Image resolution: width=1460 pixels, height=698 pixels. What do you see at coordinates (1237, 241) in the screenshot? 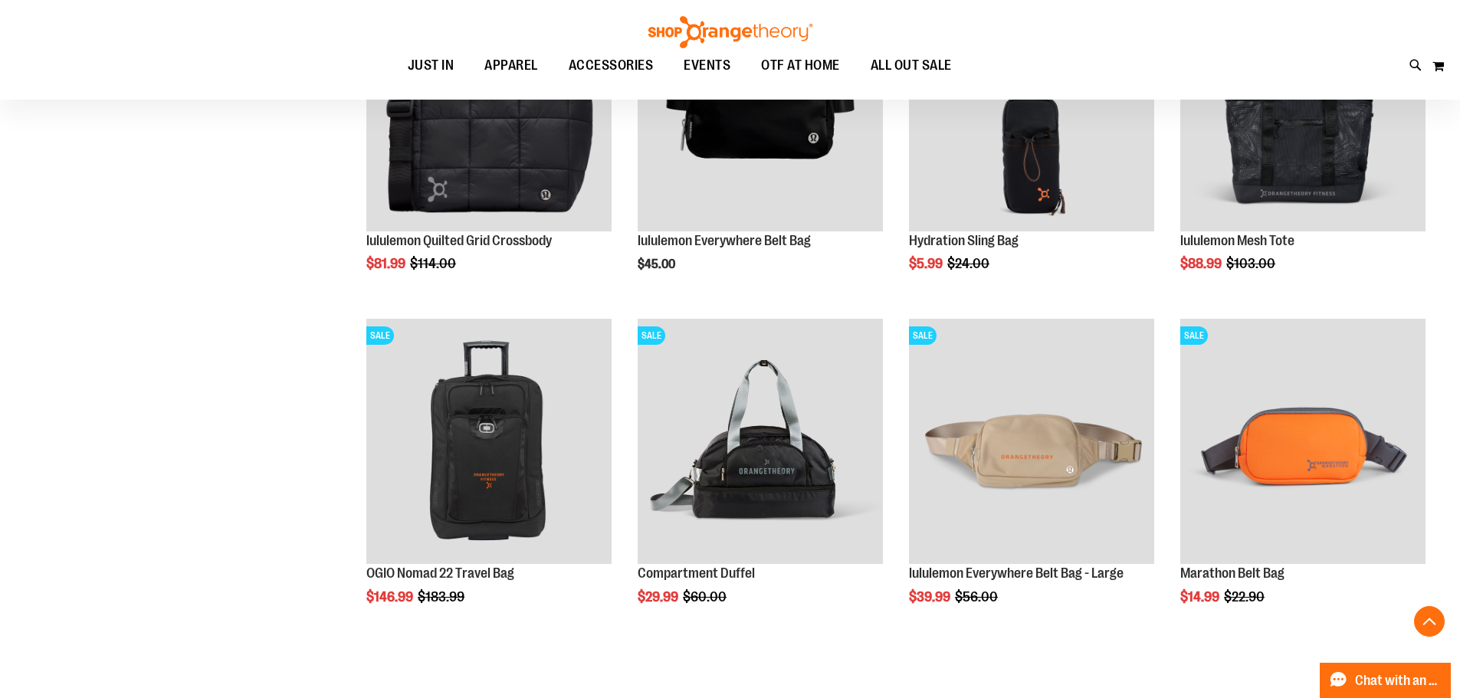
I see `a: lululemon Mesh Tote` at bounding box center [1237, 241].